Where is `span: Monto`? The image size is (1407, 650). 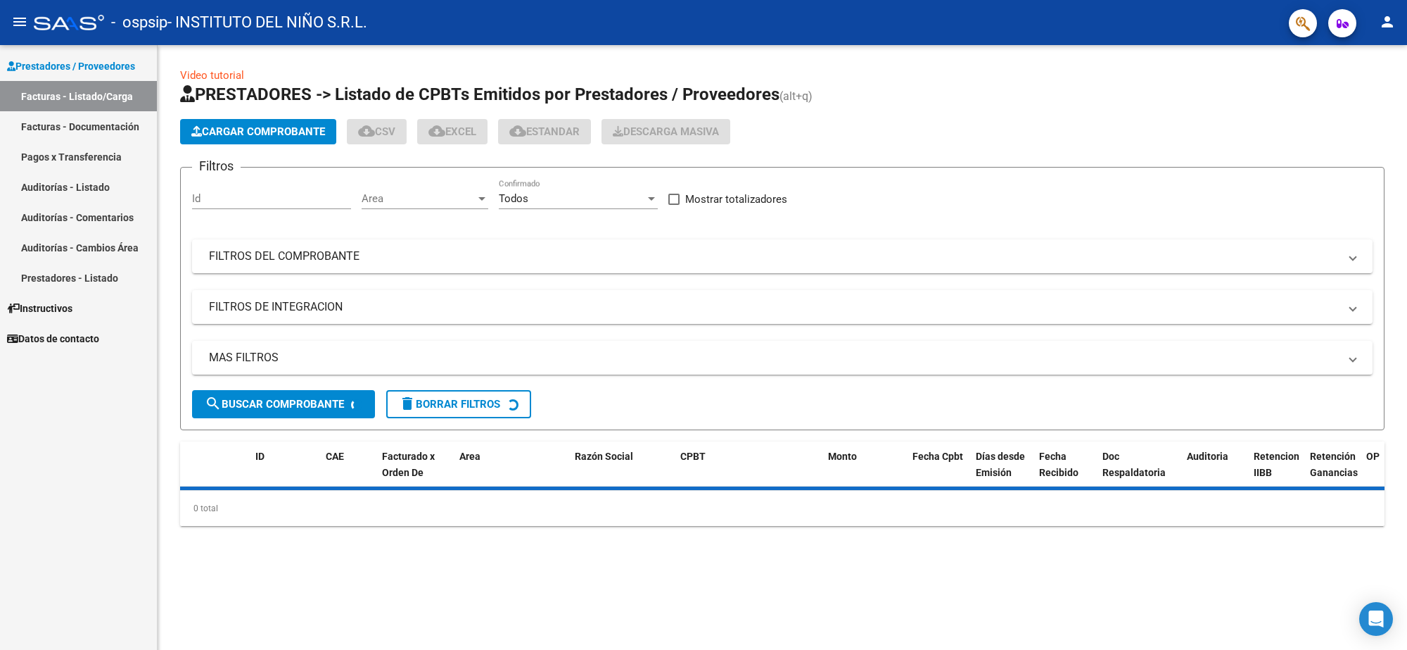
span: Monto is located at coordinates (842, 456).